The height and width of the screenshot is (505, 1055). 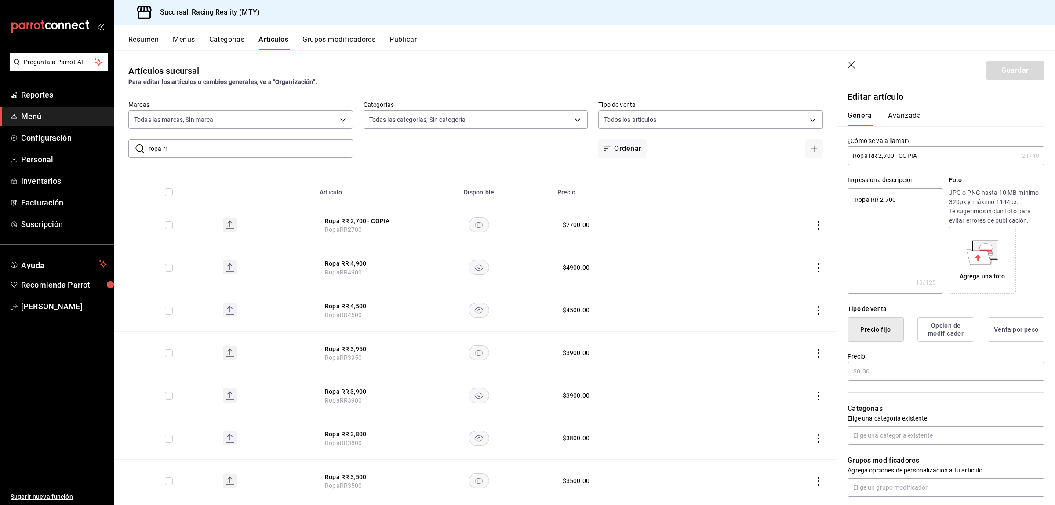 I want to click on div: $ 2700.00, so click(x=576, y=225).